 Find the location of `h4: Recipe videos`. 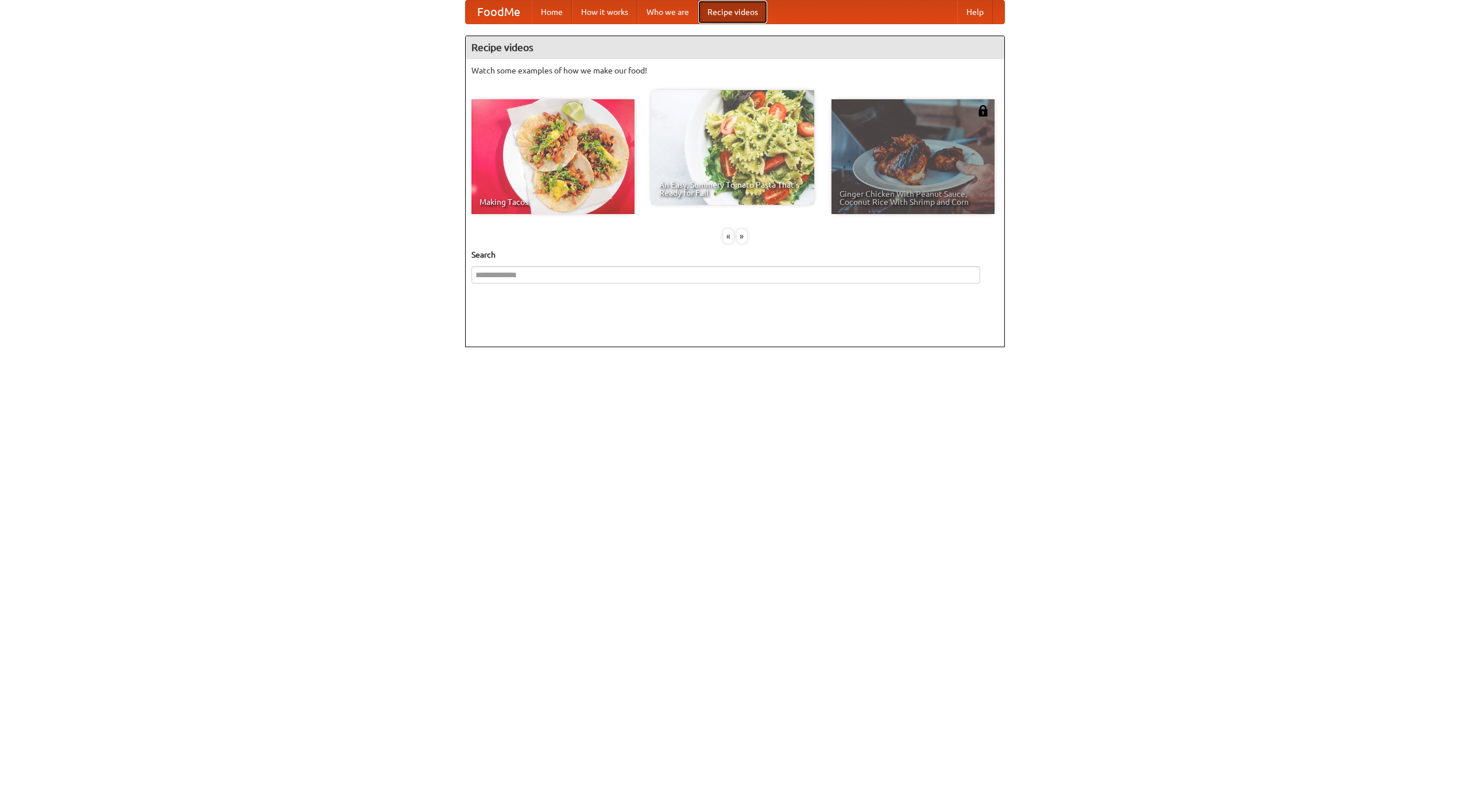

h4: Recipe videos is located at coordinates (735, 48).